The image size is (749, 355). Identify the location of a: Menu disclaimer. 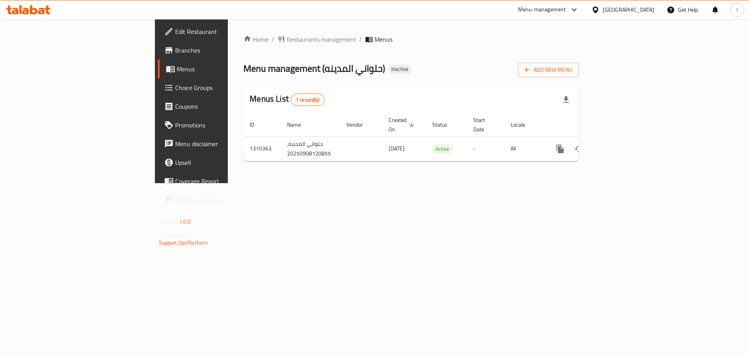
(219, 144).